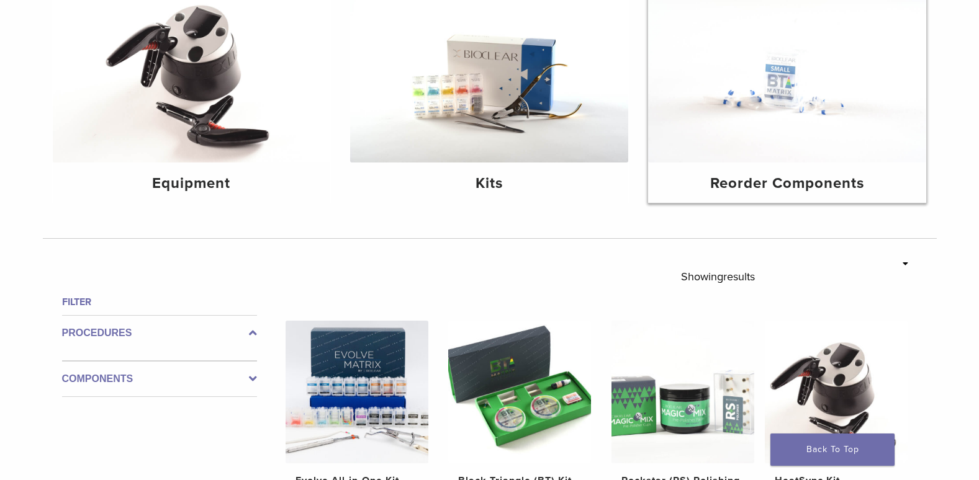 This screenshot has height=480, width=979. Describe the element at coordinates (836, 392) in the screenshot. I see `img: HeatSync Kit` at that location.